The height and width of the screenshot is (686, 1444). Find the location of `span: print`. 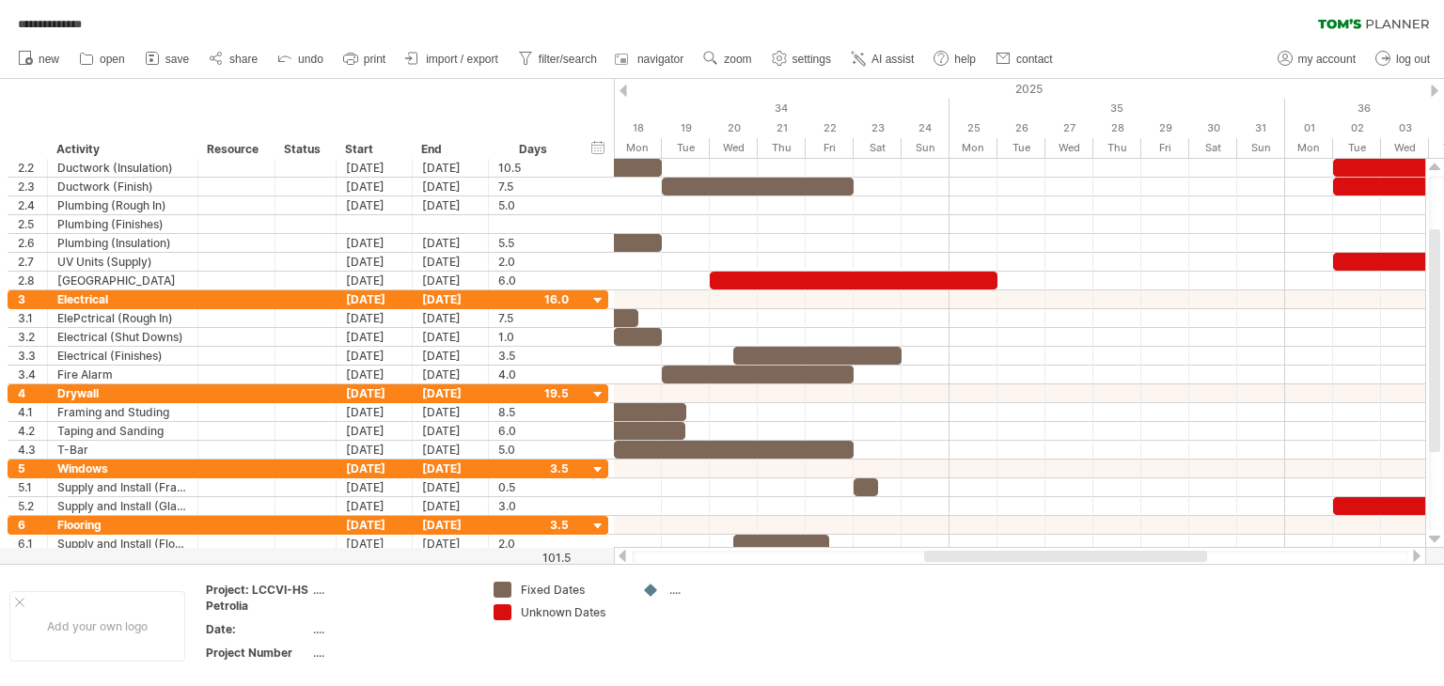

span: print is located at coordinates (374, 59).